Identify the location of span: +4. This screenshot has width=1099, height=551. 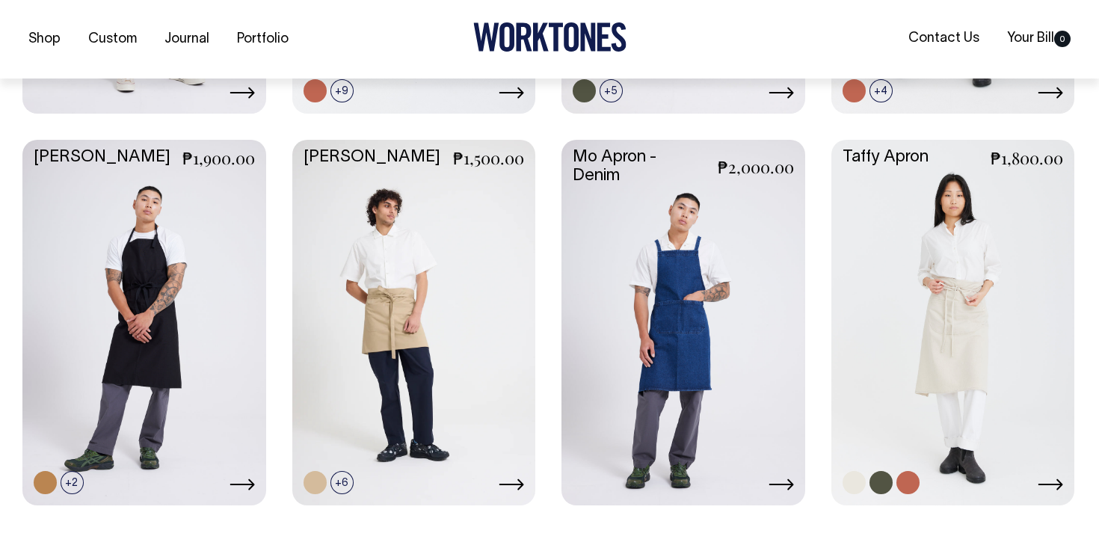
(880, 90).